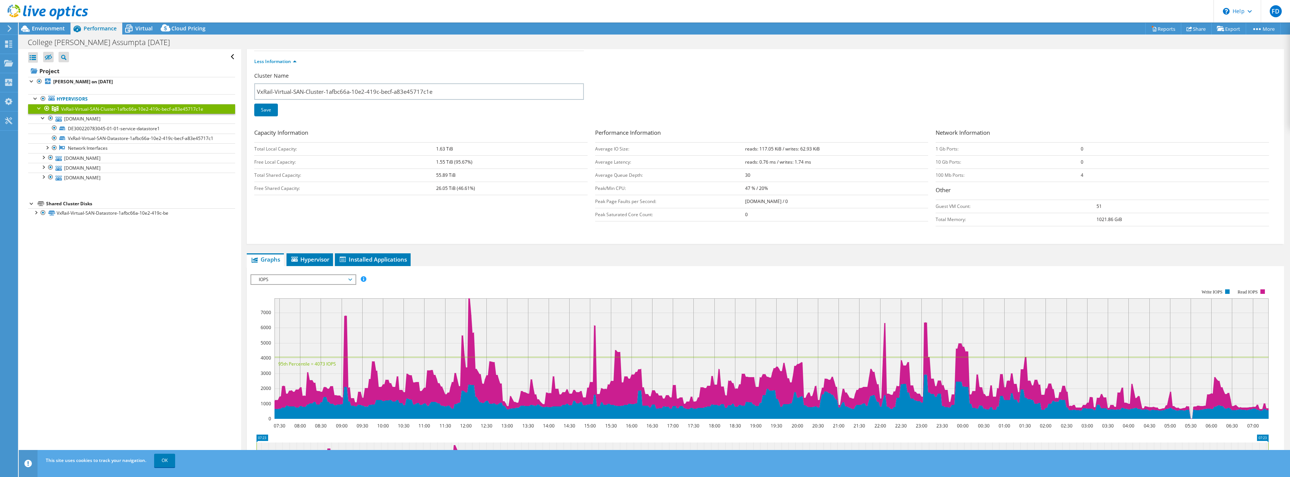 The image size is (1290, 477). What do you see at coordinates (266, 327) in the screenshot?
I see `text: 6000` at bounding box center [266, 327].